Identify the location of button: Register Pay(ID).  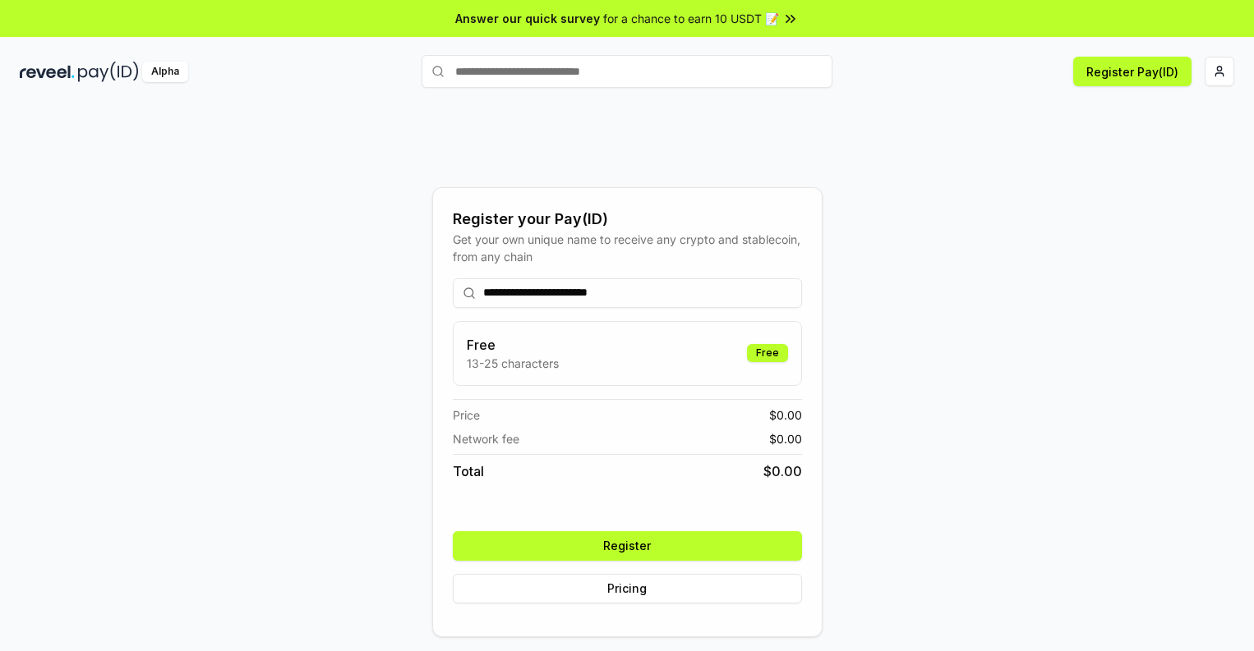
(1132, 71).